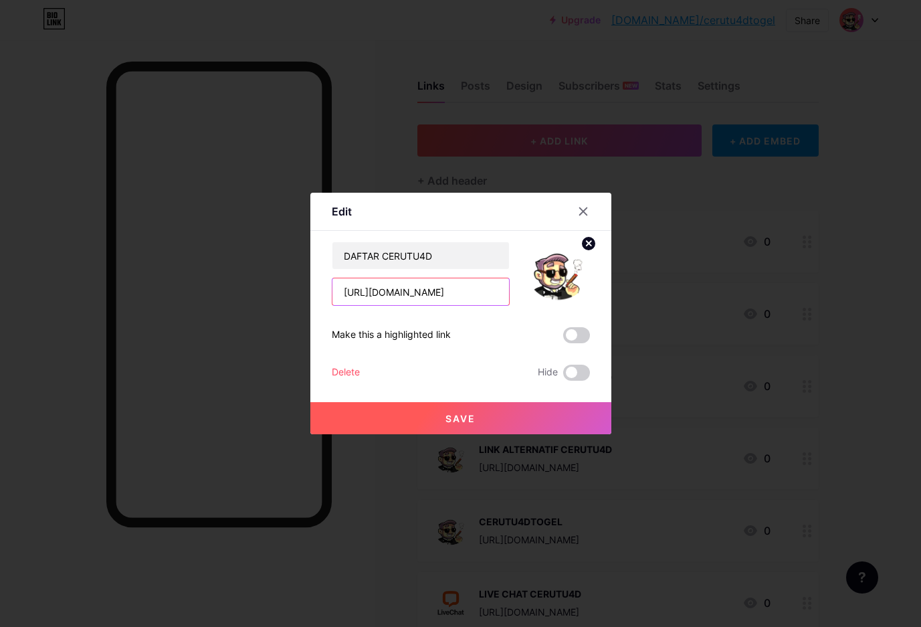 The width and height of the screenshot is (921, 627). Describe the element at coordinates (421, 256) in the screenshot. I see `input: Title` at that location.